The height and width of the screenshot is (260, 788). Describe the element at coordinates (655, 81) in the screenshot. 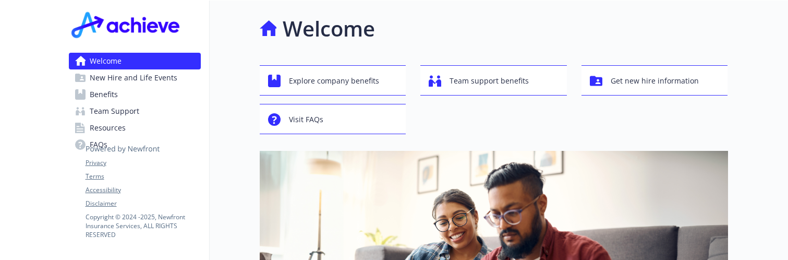

I see `span: Get new hire information` at that location.